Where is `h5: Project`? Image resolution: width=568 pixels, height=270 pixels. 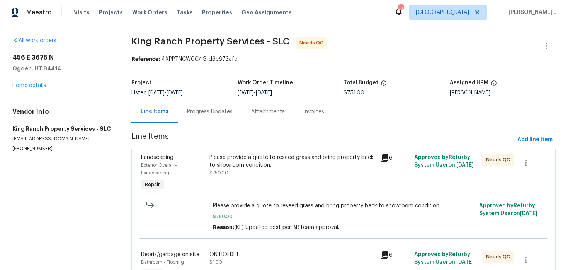 h5: Project is located at coordinates (141, 83).